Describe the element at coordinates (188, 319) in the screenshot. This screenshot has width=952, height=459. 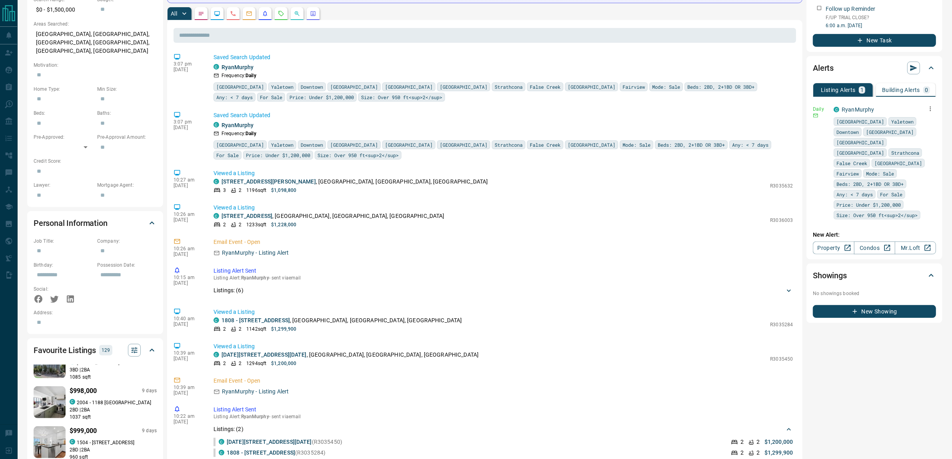
I see `p: 10:40 am` at that location.